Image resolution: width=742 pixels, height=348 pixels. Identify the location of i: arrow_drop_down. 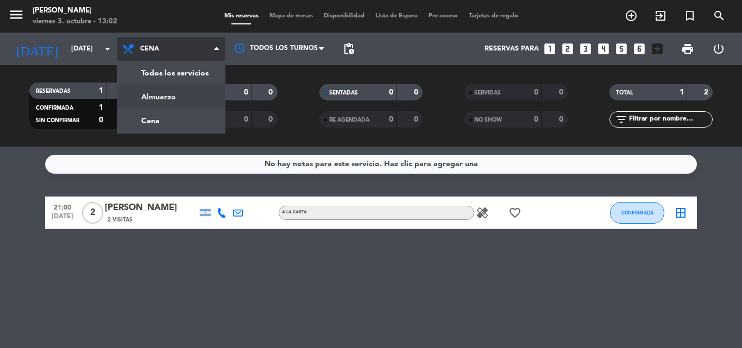
(107, 49).